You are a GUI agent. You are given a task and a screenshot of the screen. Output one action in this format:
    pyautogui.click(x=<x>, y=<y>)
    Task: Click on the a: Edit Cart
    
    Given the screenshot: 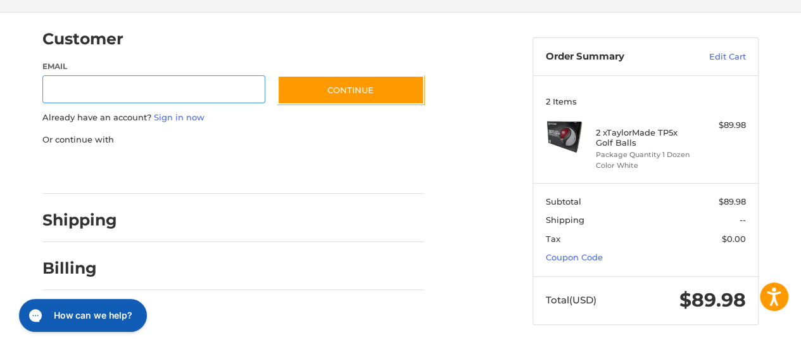 What is the action you would take?
    pyautogui.click(x=713, y=57)
    